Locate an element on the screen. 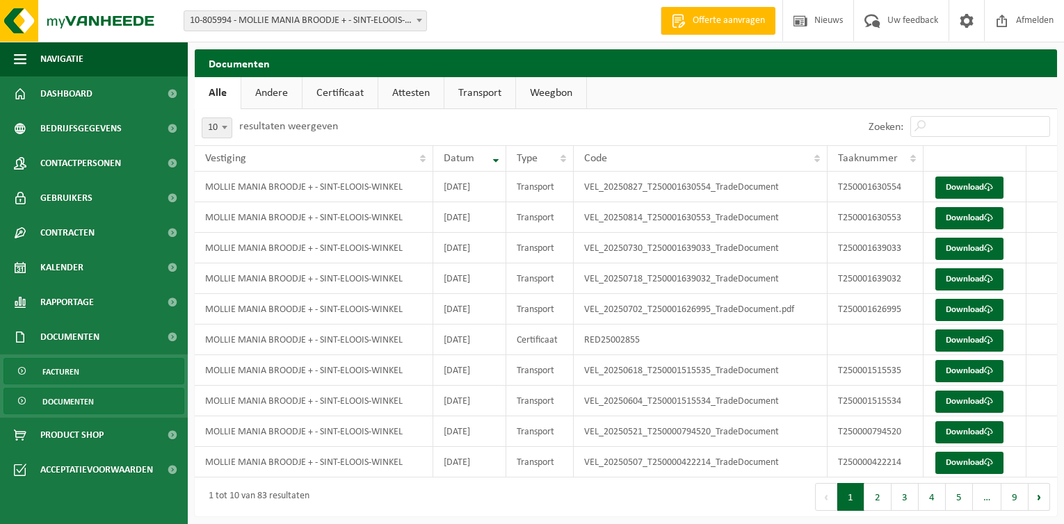  button: 5 is located at coordinates (959, 497).